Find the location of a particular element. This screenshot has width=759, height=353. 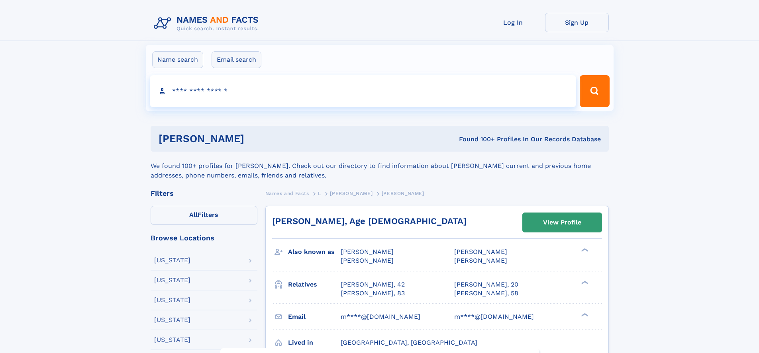

span: All is located at coordinates (193, 215).